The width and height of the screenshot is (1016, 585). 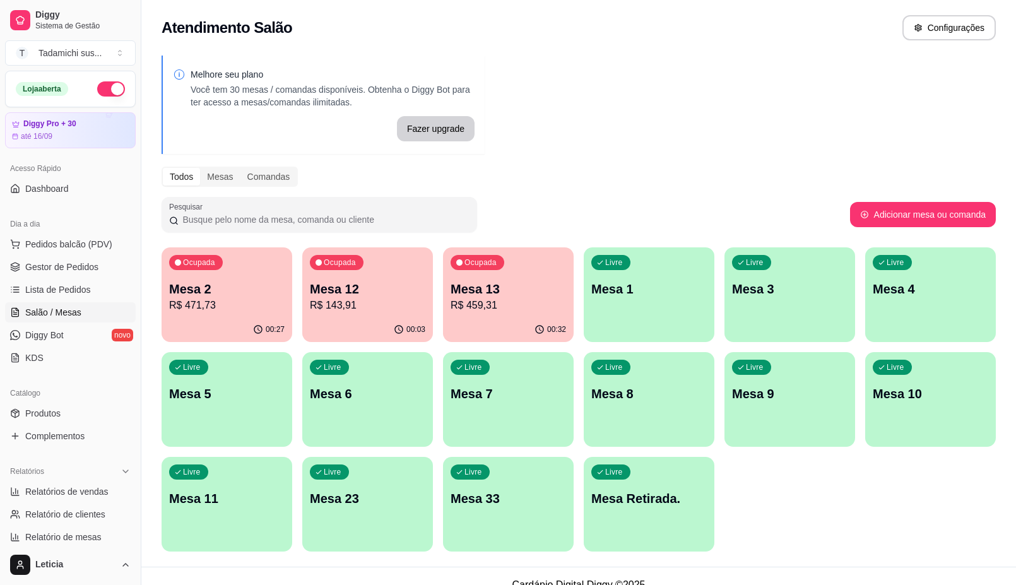 What do you see at coordinates (508, 295) in the screenshot?
I see `button: OcupadaMesa 13R$ 459,3100:32` at bounding box center [508, 295].